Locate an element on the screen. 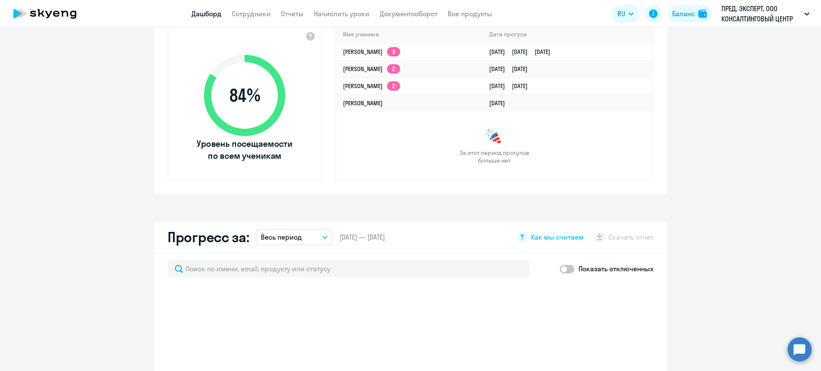 The width and height of the screenshot is (821, 371). a: Все продукты is located at coordinates (470, 14).